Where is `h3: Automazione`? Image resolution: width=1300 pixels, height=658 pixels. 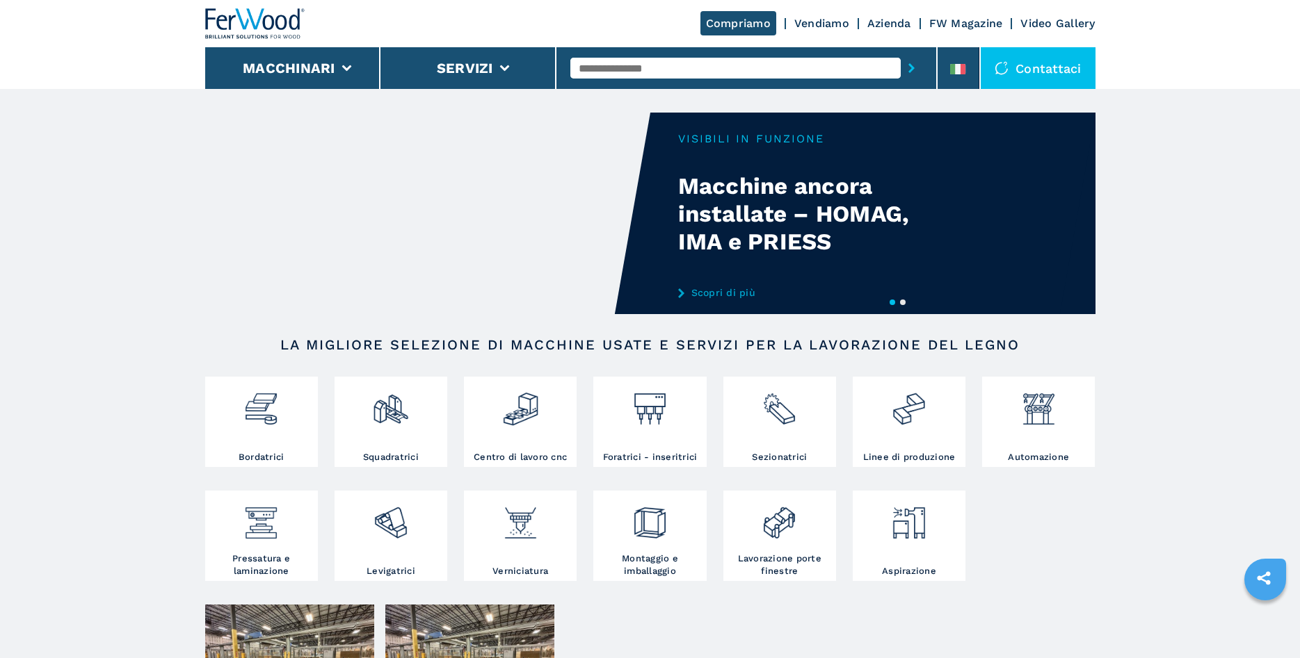
h3: Automazione is located at coordinates (1038, 458).